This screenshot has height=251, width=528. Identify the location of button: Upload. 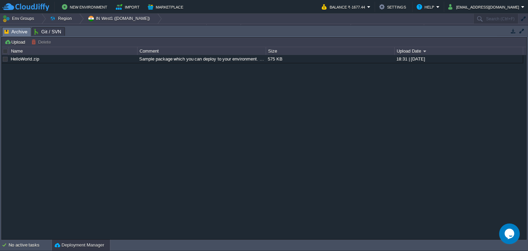
(16, 42).